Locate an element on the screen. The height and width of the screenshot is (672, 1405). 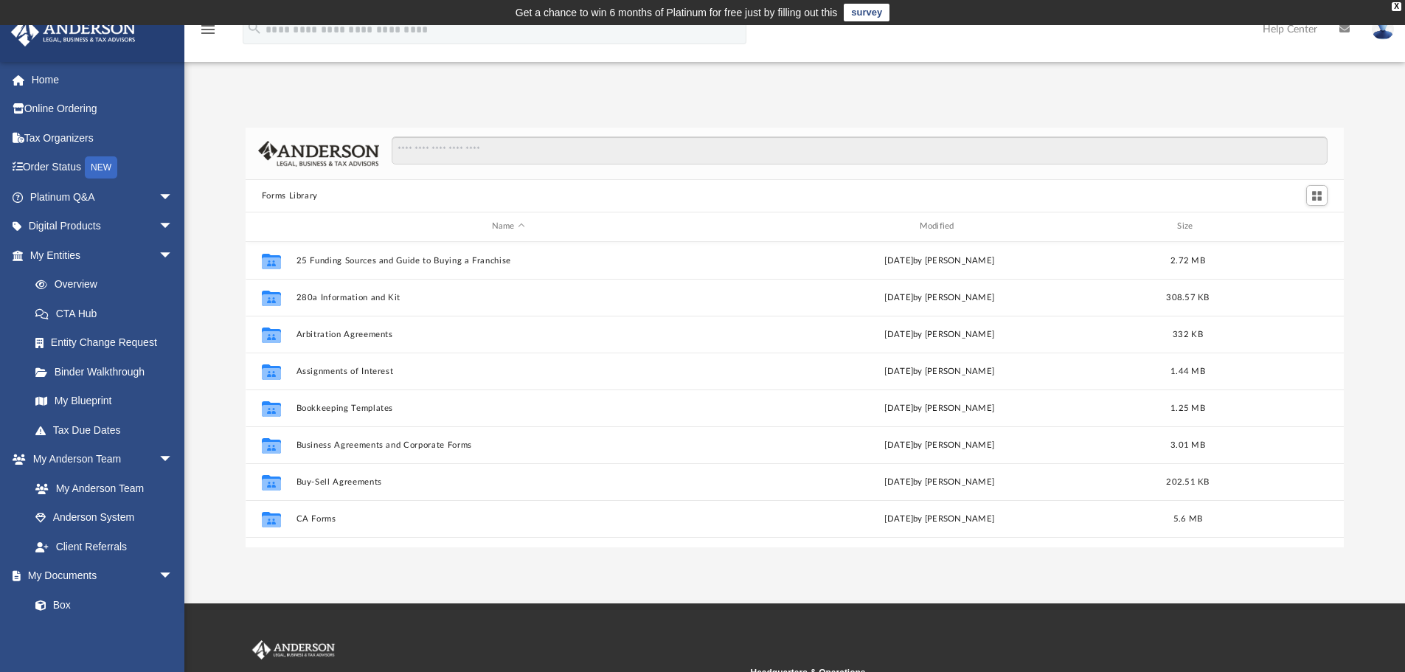
a: Home is located at coordinates (103, 80).